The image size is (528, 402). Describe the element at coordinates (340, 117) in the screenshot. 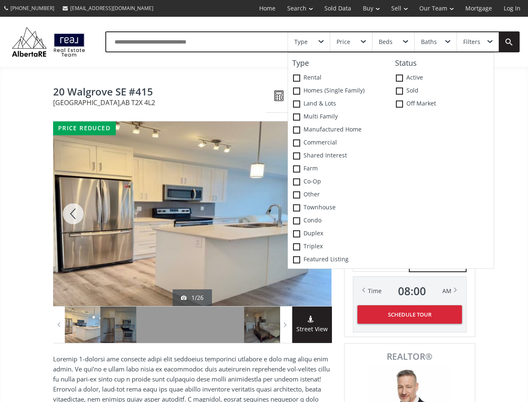

I see `label: Multi family` at that location.